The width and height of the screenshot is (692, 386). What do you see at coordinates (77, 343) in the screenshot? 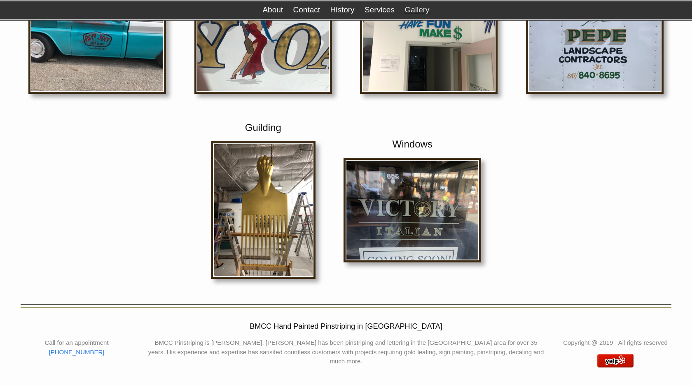
I see `li: Call for an appointment` at bounding box center [77, 343].